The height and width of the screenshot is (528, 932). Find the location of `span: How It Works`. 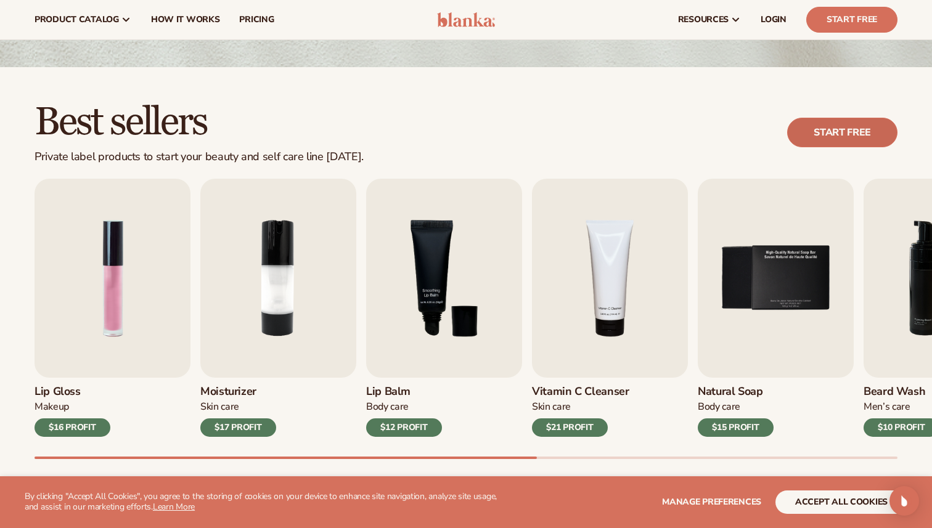

span: How It Works is located at coordinates (185, 20).